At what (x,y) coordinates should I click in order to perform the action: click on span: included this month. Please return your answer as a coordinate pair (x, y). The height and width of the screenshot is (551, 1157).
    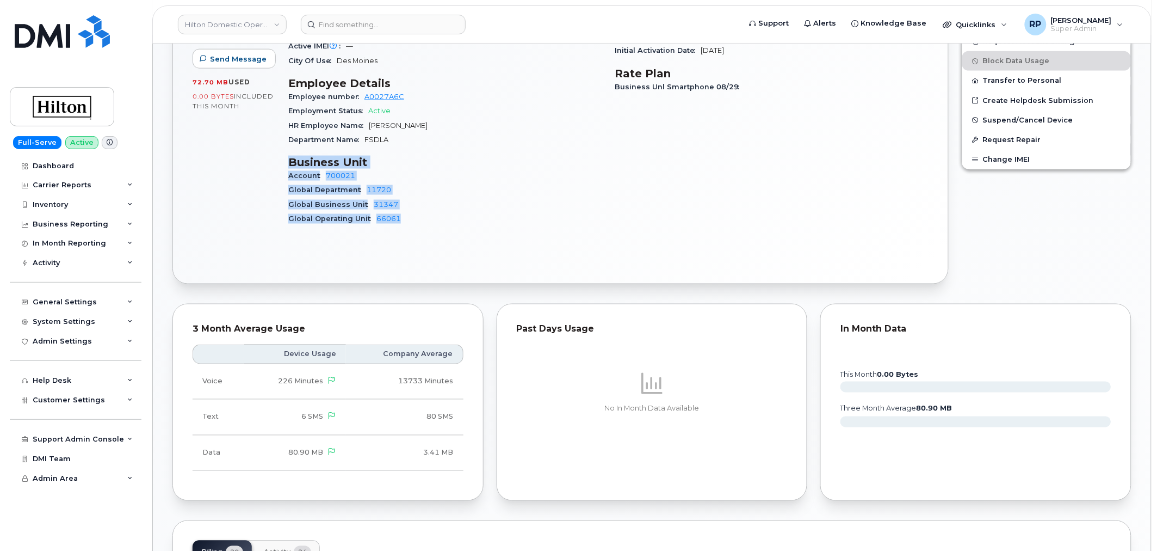
    Looking at the image, I should click on (233, 101).